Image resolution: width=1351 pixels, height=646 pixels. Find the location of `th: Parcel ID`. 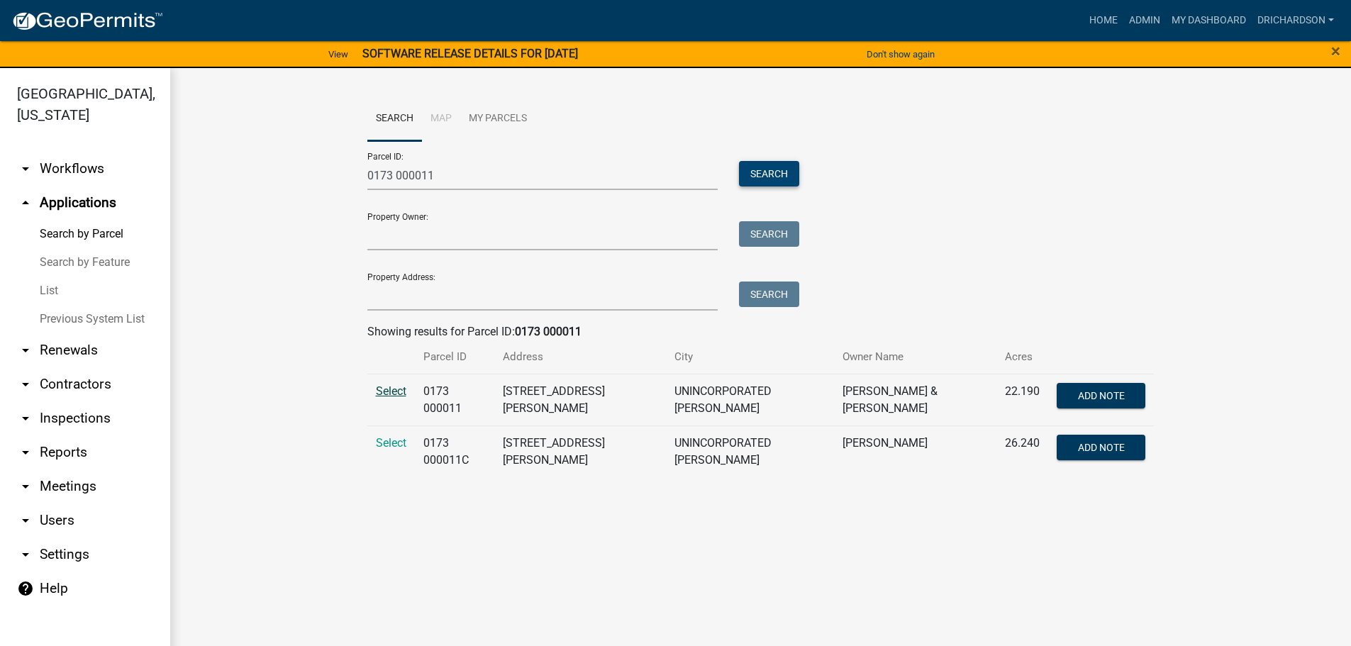

th: Parcel ID is located at coordinates (455, 357).